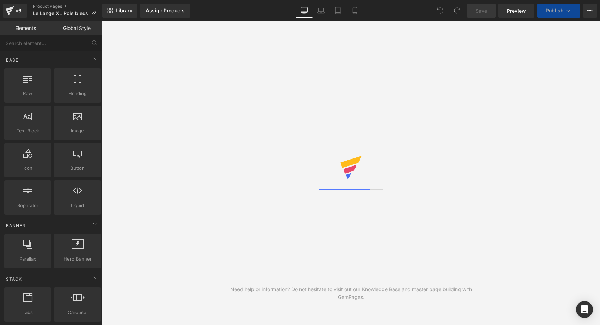 The width and height of the screenshot is (600, 325). Describe the element at coordinates (77, 168) in the screenshot. I see `span: Button` at that location.